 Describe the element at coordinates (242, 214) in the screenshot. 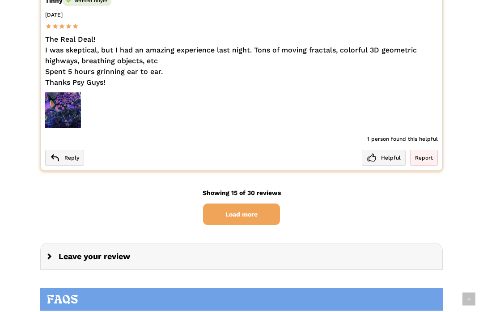

I see `span: Load more` at that location.